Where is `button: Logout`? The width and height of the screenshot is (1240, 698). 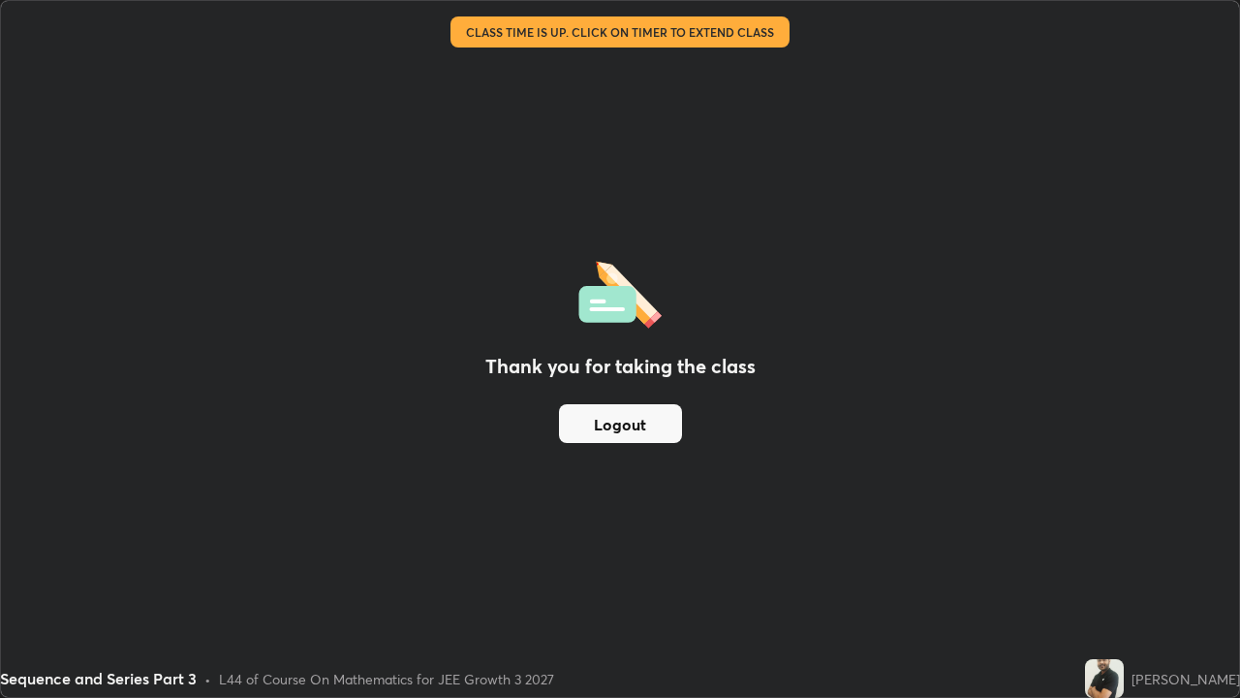 button: Logout is located at coordinates (620, 423).